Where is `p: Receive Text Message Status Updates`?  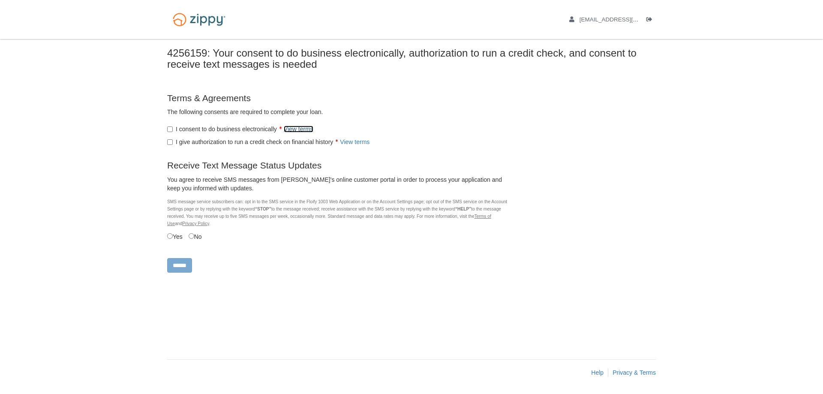 p: Receive Text Message Status Updates is located at coordinates (338, 165).